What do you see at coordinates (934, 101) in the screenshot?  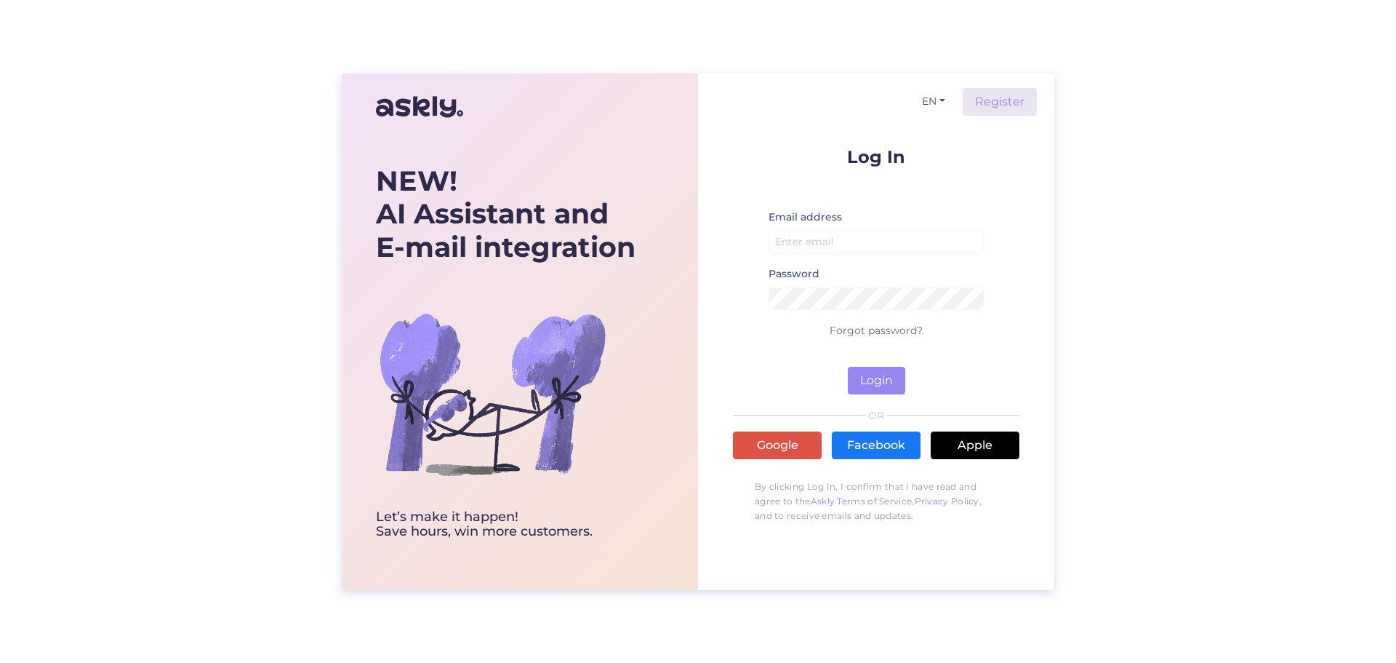 I see `button: EN` at bounding box center [934, 101].